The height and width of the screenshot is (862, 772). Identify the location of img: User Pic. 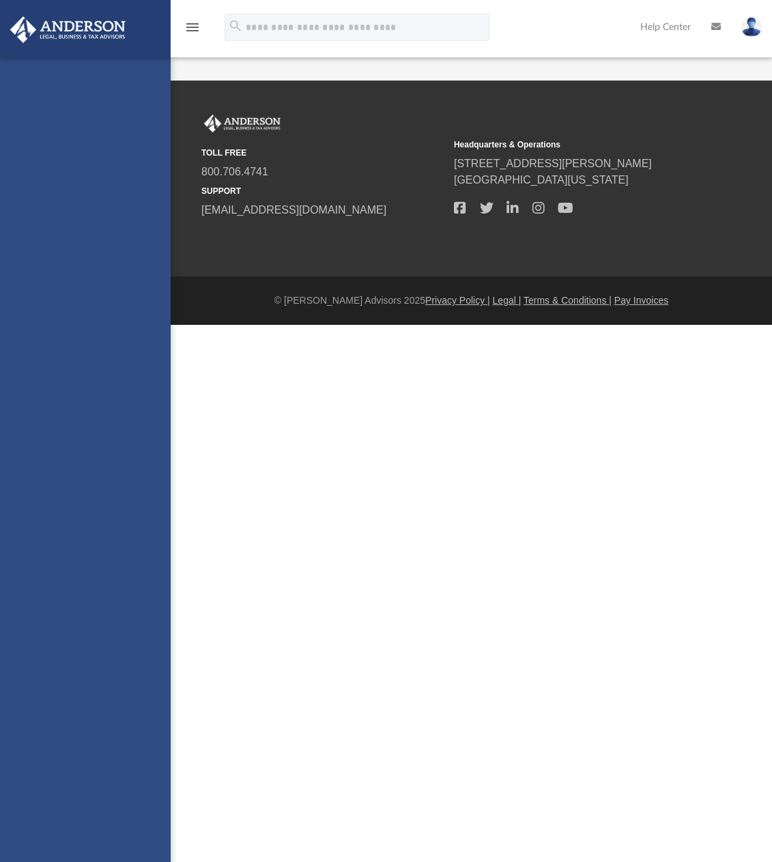
(752, 27).